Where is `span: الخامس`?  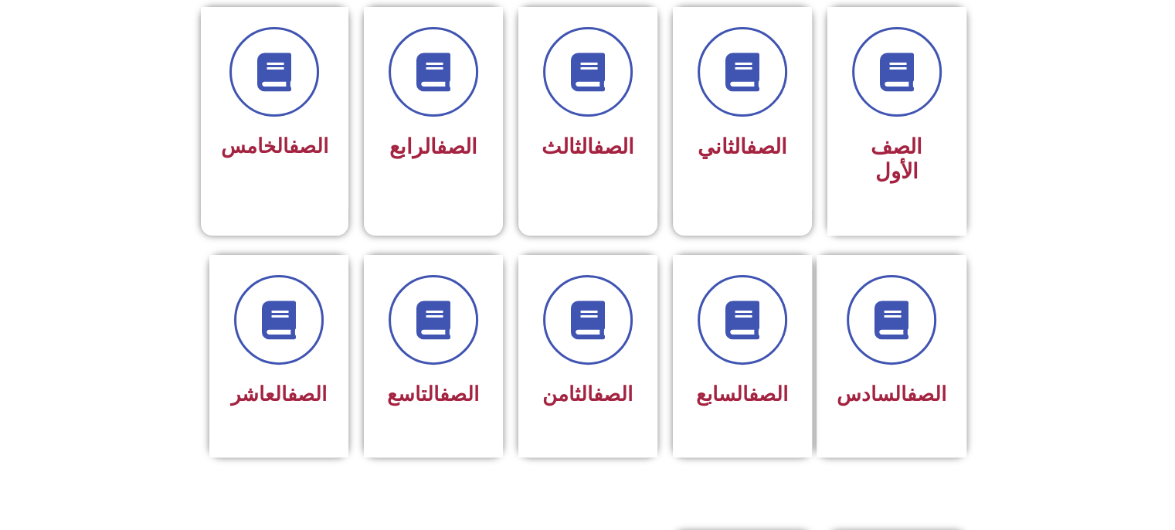 span: الخامس is located at coordinates (274, 146).